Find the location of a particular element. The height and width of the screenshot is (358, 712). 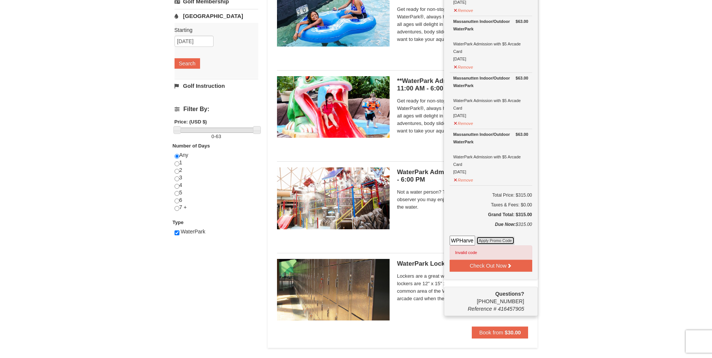

span: 63 is located at coordinates (218, 136).